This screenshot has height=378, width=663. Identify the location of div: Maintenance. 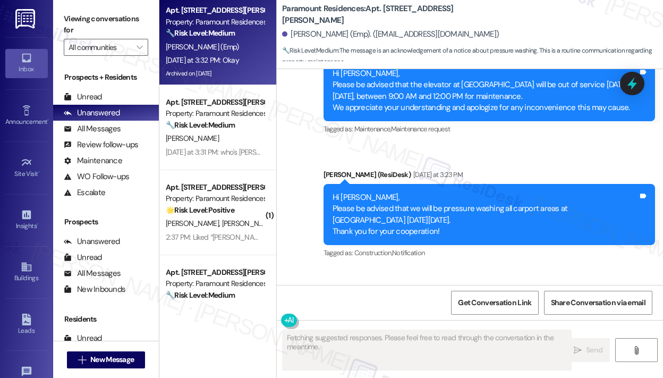
(93, 160).